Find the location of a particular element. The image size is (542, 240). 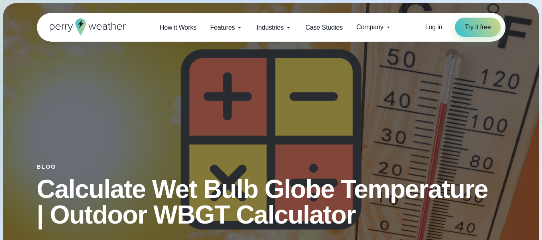

span: Try it free is located at coordinates (477, 27).